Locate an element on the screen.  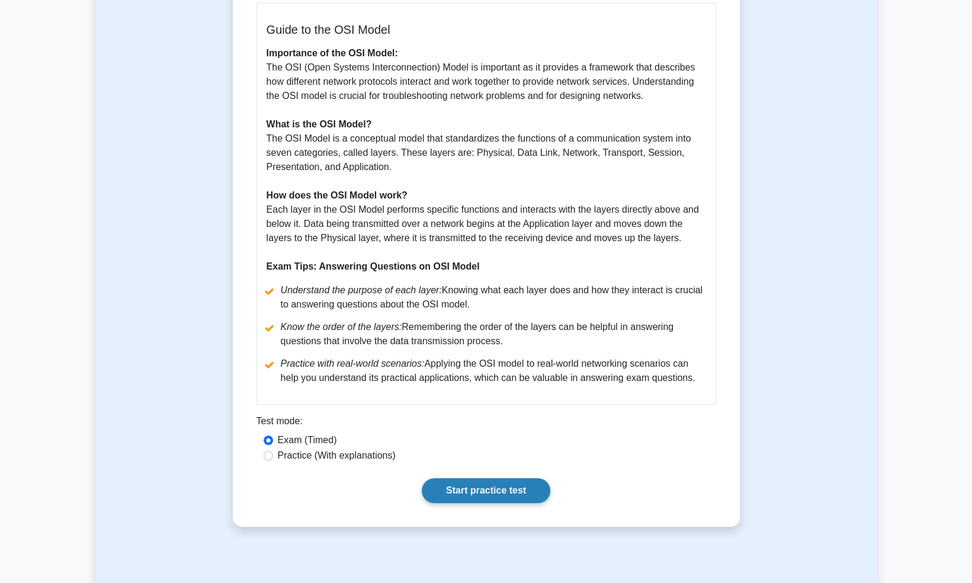
h5: Guide to the OSI Model is located at coordinates (486, 30).